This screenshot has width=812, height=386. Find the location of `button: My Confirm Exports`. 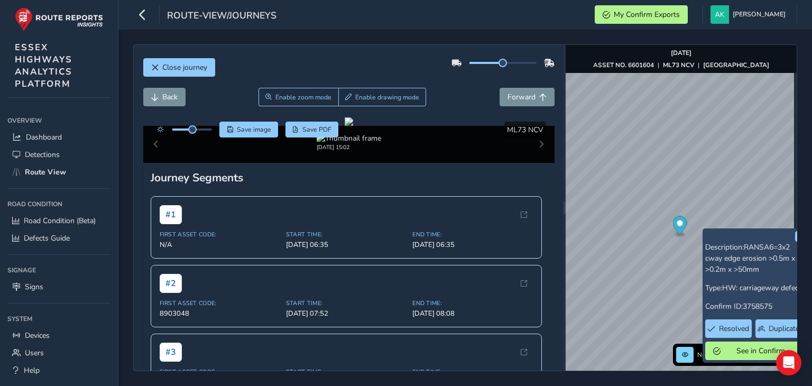

button: My Confirm Exports is located at coordinates (641, 14).